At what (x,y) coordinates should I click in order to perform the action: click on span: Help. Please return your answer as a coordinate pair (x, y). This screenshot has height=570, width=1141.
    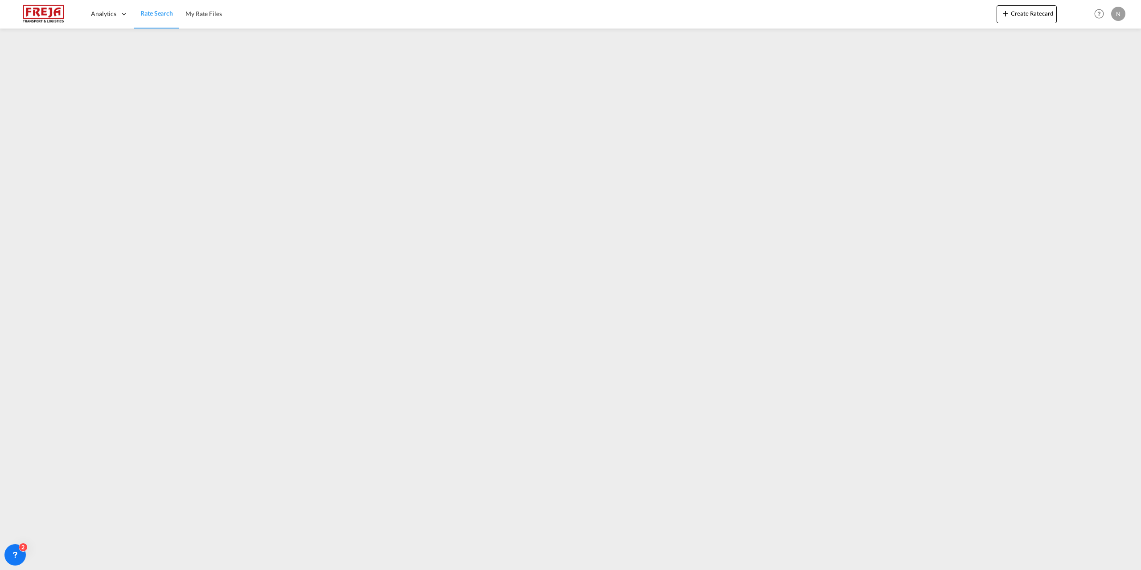
    Looking at the image, I should click on (1099, 14).